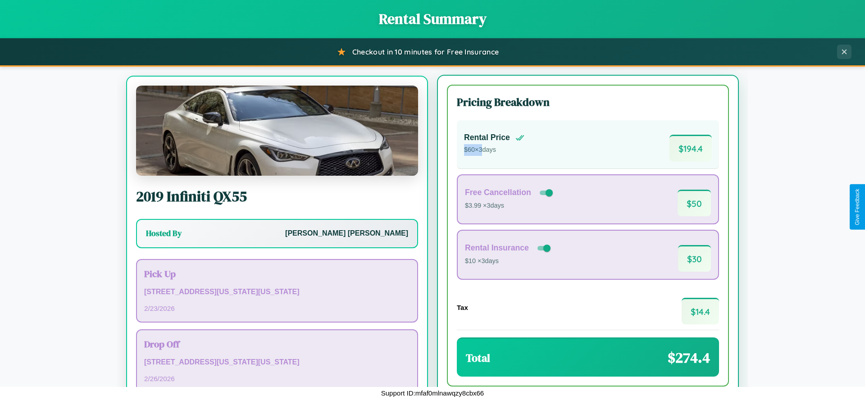  Describe the element at coordinates (277, 378) in the screenshot. I see `p: 2 / 26 / 2026` at that location.